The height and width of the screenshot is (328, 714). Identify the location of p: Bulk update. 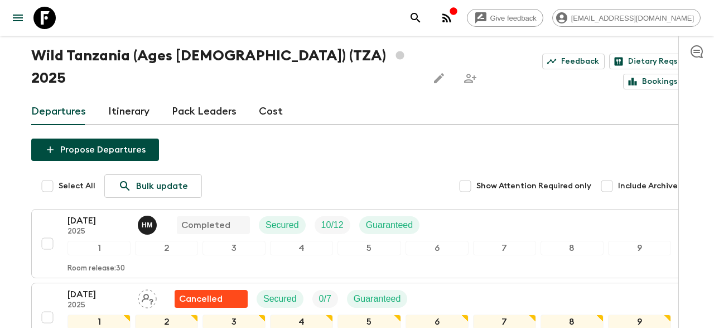
(162, 186).